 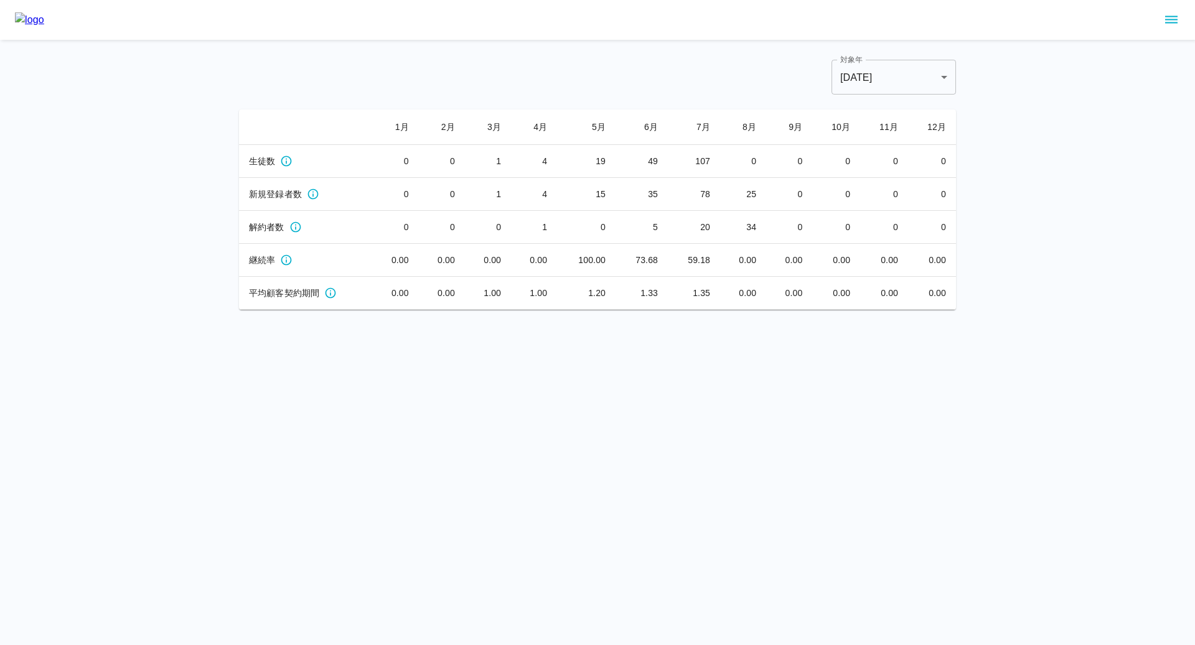 I want to click on td: 15, so click(x=586, y=194).